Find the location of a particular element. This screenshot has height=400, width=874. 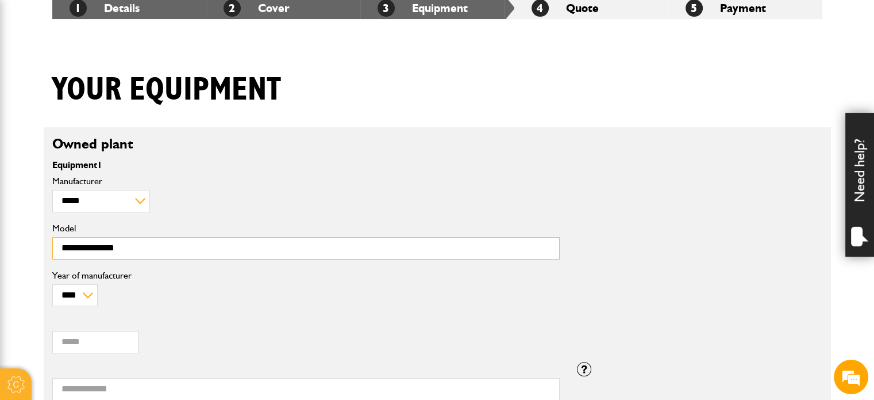

em: Start Chat is located at coordinates (182, 320).